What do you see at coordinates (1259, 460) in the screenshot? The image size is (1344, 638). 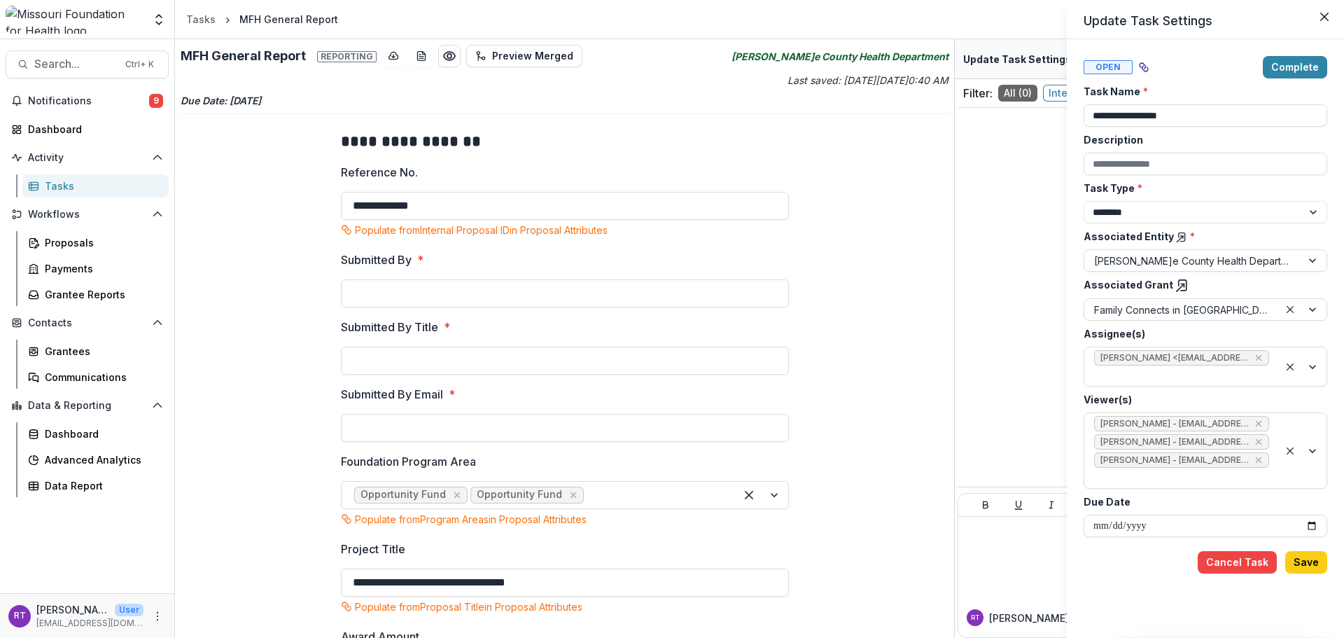 I see `div: Remove Brandy Boyer - bboyer@mffh.org` at bounding box center [1259, 460].